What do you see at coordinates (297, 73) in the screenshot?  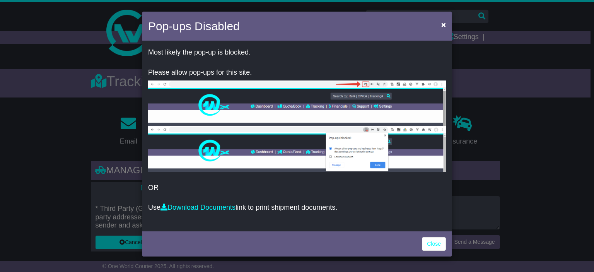 I see `p: Please allow pop-ups for this site.` at bounding box center [297, 73].